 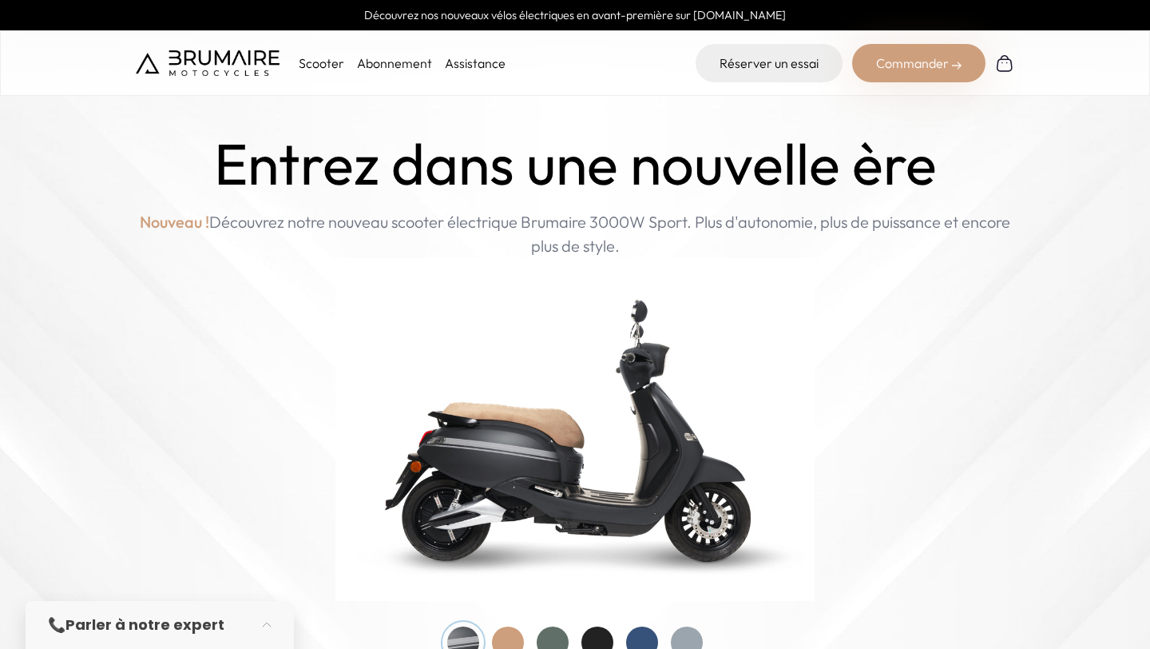 I want to click on a: Assistance, so click(x=475, y=63).